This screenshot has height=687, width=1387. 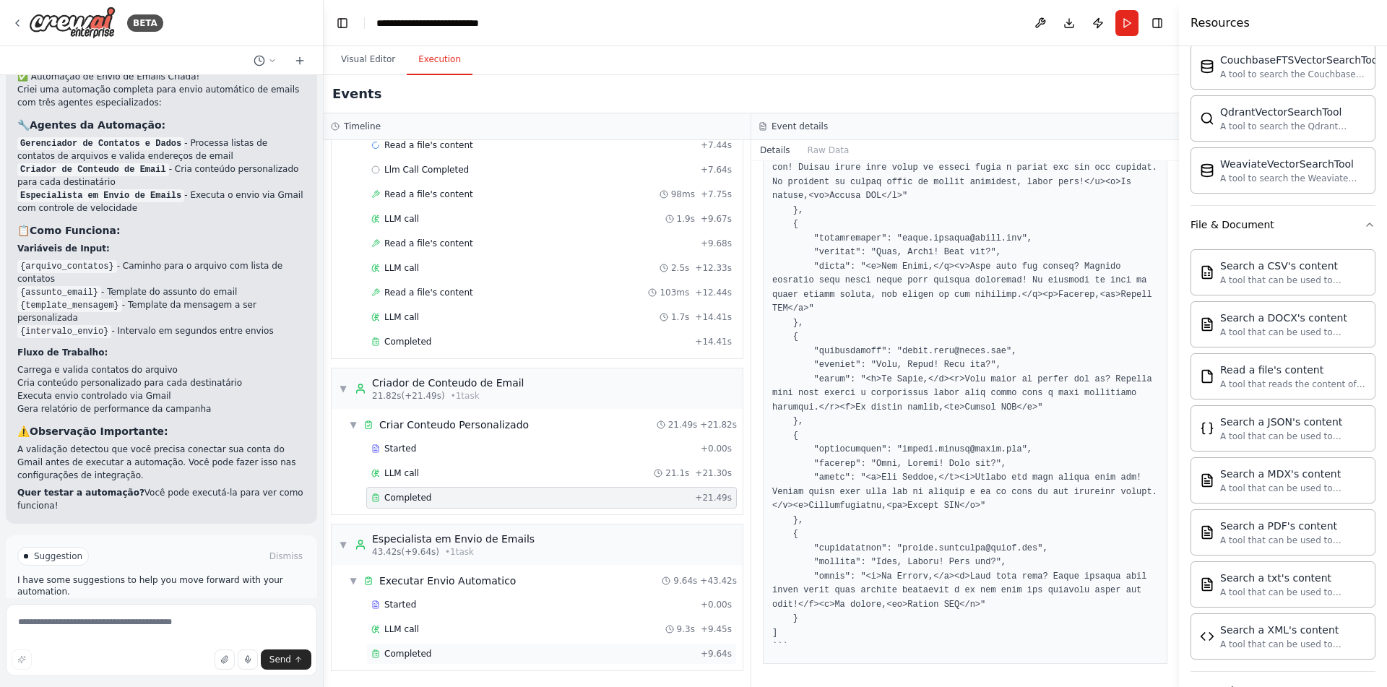 What do you see at coordinates (1208, 429) in the screenshot?
I see `img: JSONSearchTool` at bounding box center [1208, 429].